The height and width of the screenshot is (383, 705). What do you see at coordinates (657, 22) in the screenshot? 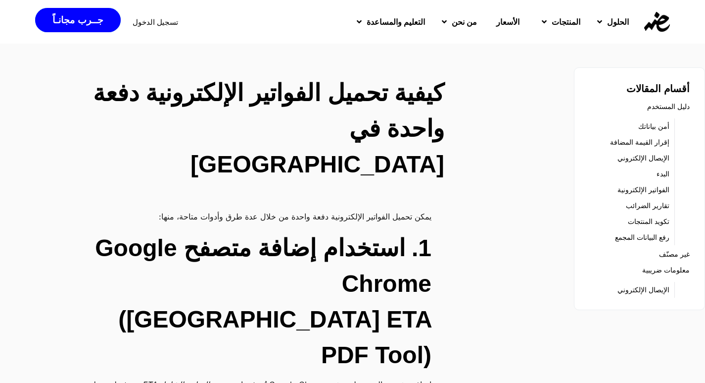
I see `a: eDariba` at bounding box center [657, 22].